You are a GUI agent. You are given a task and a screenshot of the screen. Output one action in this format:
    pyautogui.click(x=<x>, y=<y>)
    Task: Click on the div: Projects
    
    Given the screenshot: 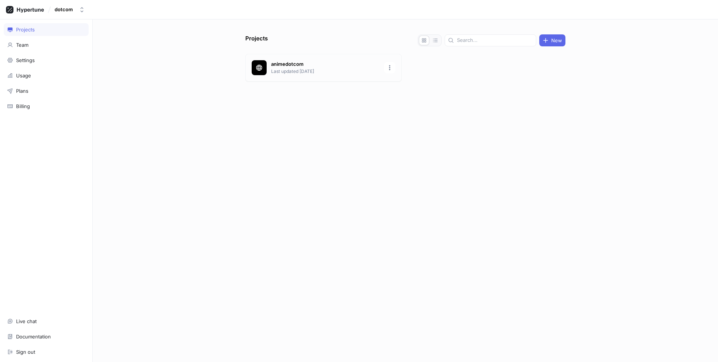 What is the action you would take?
    pyautogui.click(x=25, y=30)
    